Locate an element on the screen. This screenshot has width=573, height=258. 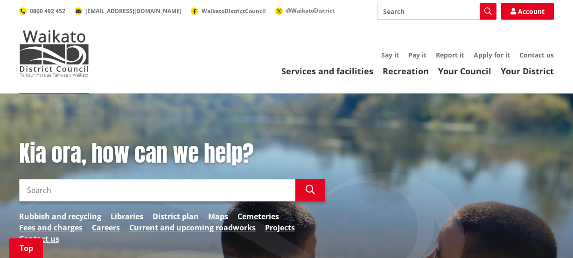
a: Maps is located at coordinates (218, 216).